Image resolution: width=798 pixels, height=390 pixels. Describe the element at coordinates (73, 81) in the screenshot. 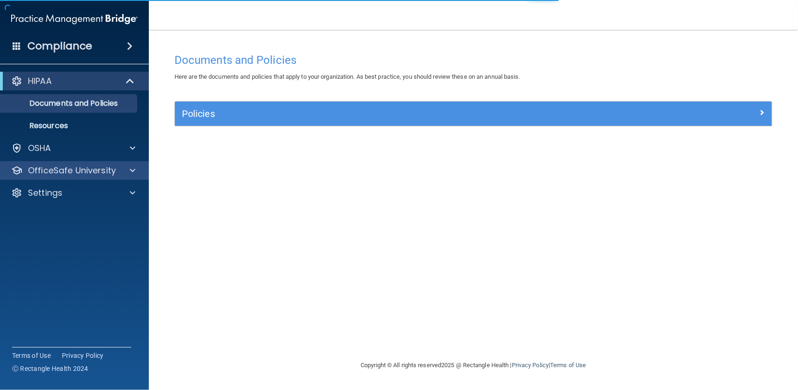

I see `a: HIPAA` at that location.